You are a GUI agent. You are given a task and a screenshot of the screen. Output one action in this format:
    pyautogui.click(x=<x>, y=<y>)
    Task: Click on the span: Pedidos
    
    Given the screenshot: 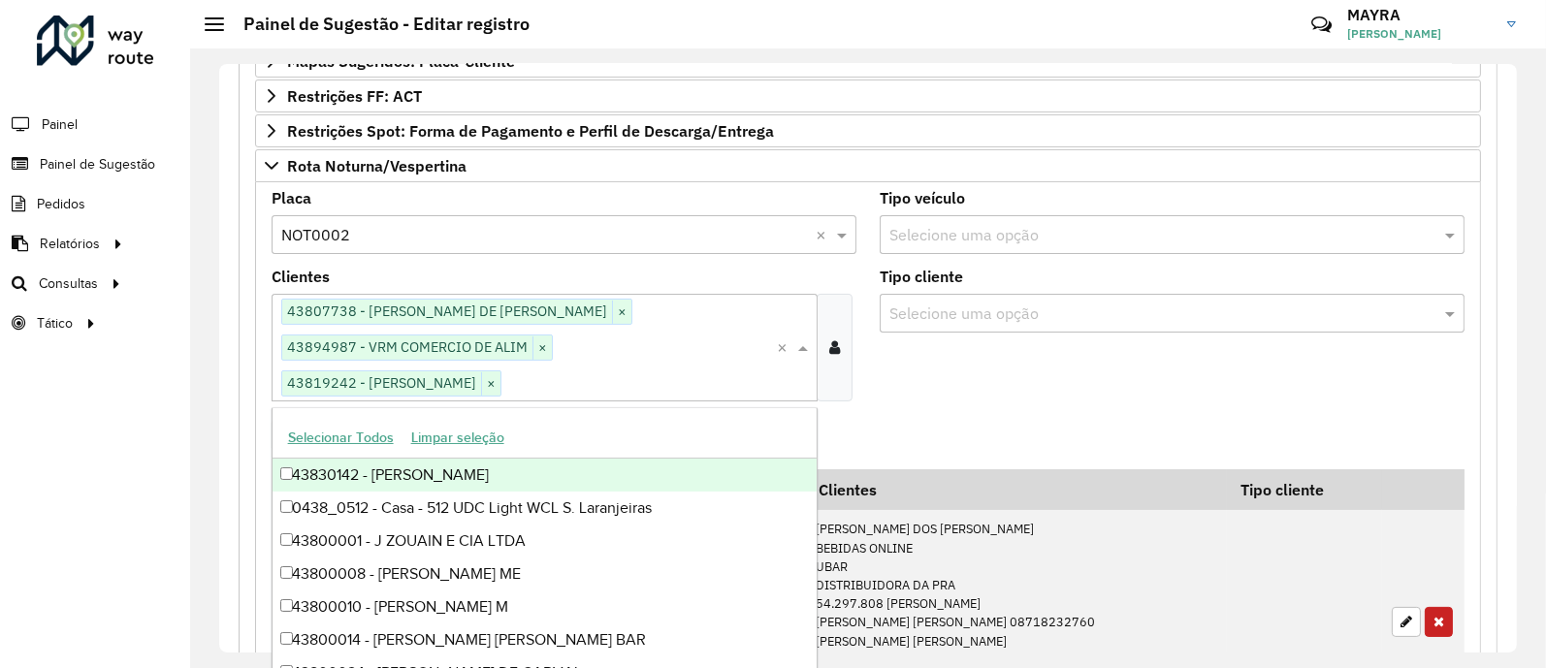 What is the action you would take?
    pyautogui.click(x=61, y=204)
    